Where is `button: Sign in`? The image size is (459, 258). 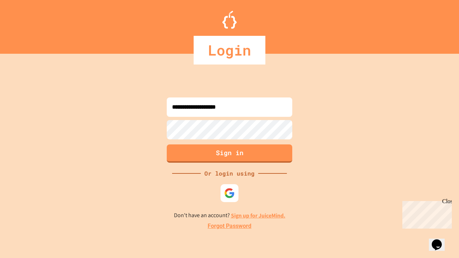 button: Sign in is located at coordinates (230, 154).